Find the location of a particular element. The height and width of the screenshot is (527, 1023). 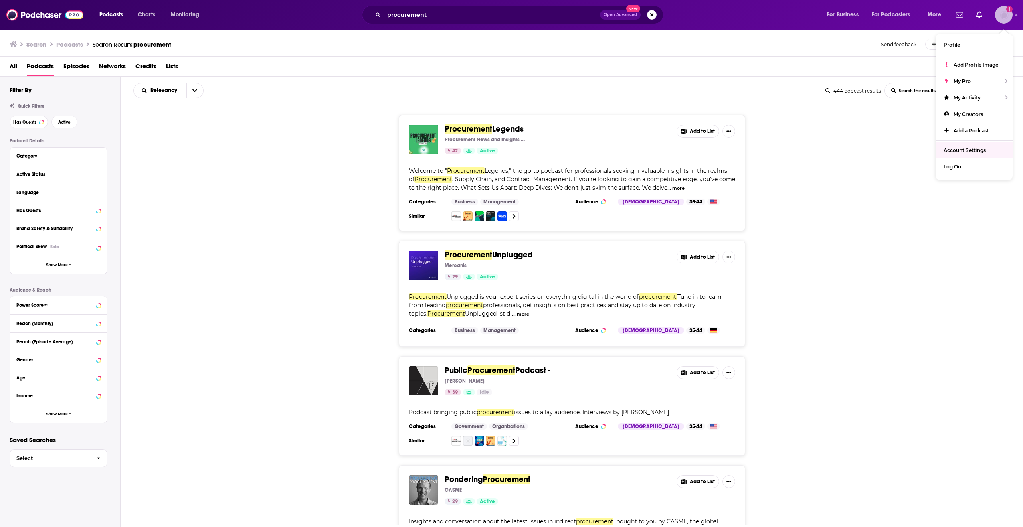

a: Pondering Procurement is located at coordinates (423, 490).